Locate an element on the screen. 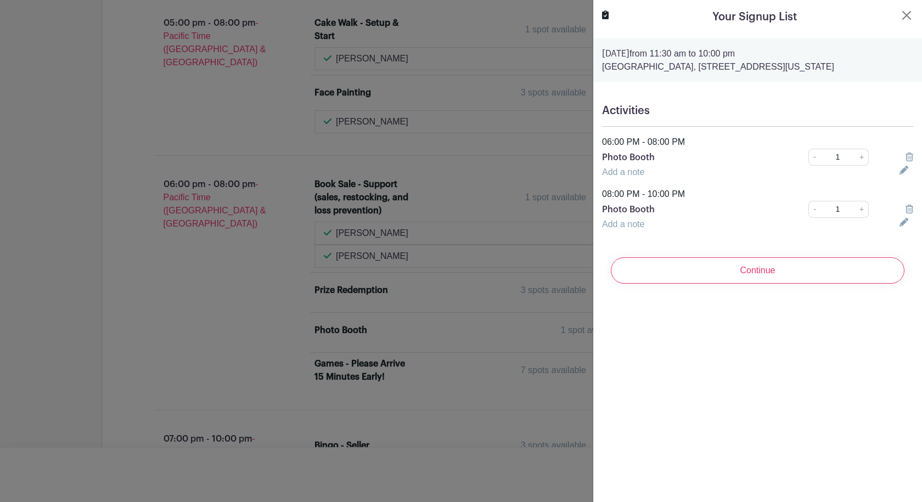  p: from 11:30 am to 10:00 pm is located at coordinates (758, 54).